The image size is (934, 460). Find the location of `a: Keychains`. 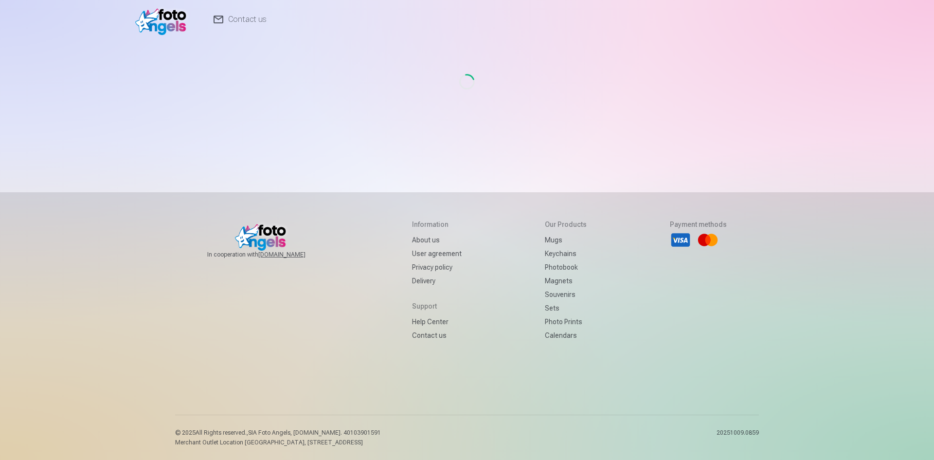

a: Keychains is located at coordinates (566, 254).